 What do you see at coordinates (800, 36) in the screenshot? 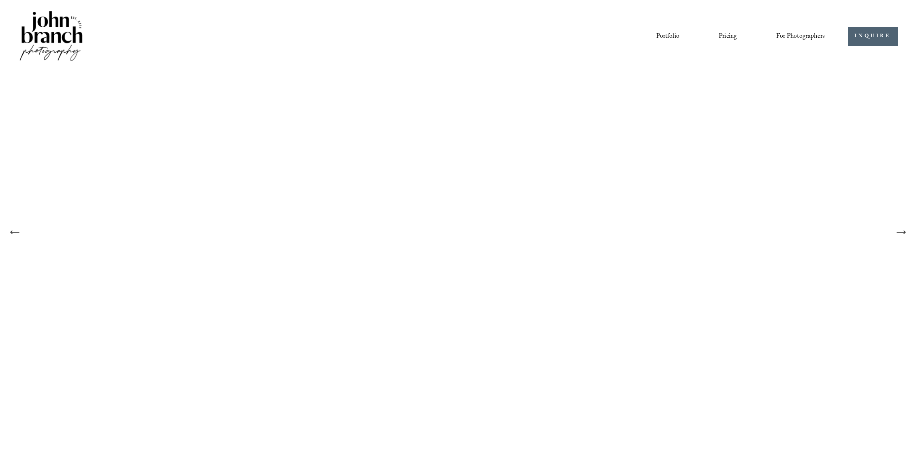
I see `span: For Photographers` at bounding box center [800, 36].